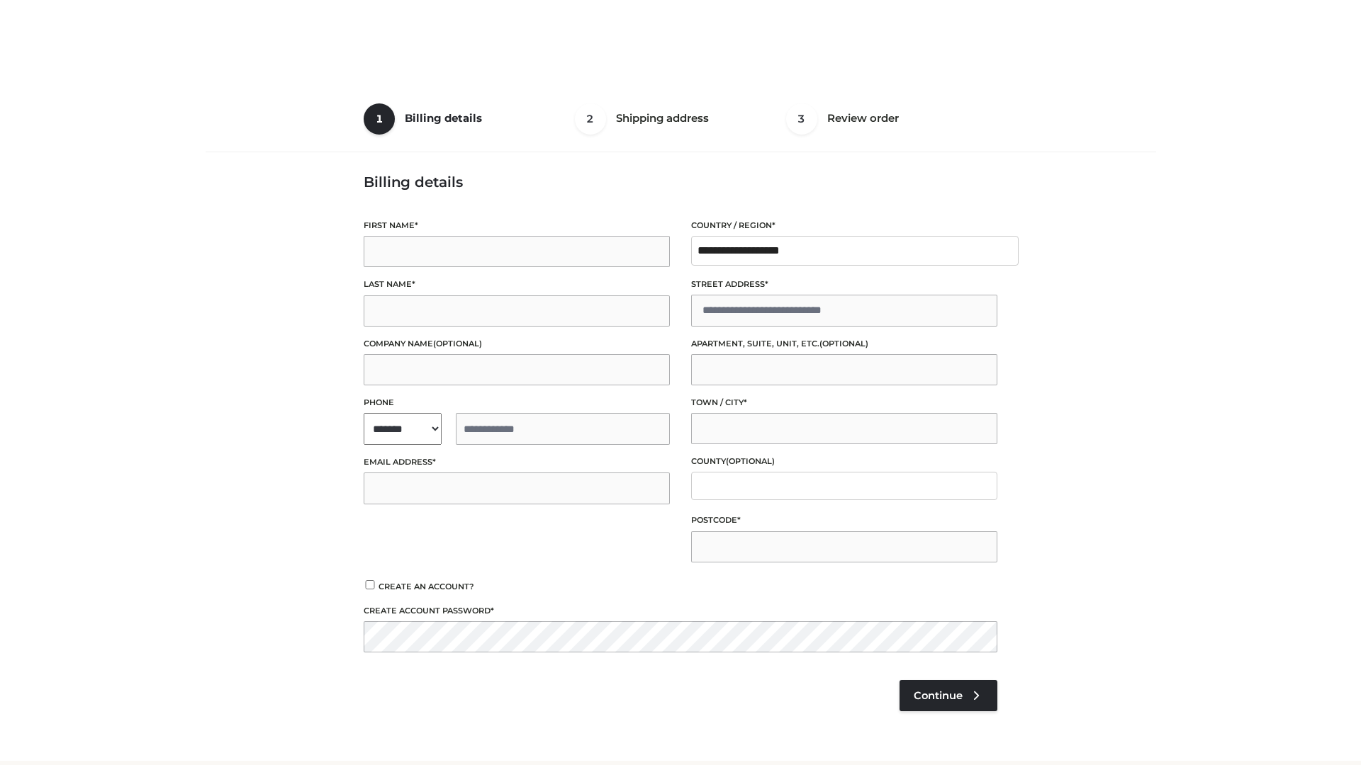 The height and width of the screenshot is (765, 1361). Describe the element at coordinates (844, 403) in the screenshot. I see `label: Town / City` at that location.